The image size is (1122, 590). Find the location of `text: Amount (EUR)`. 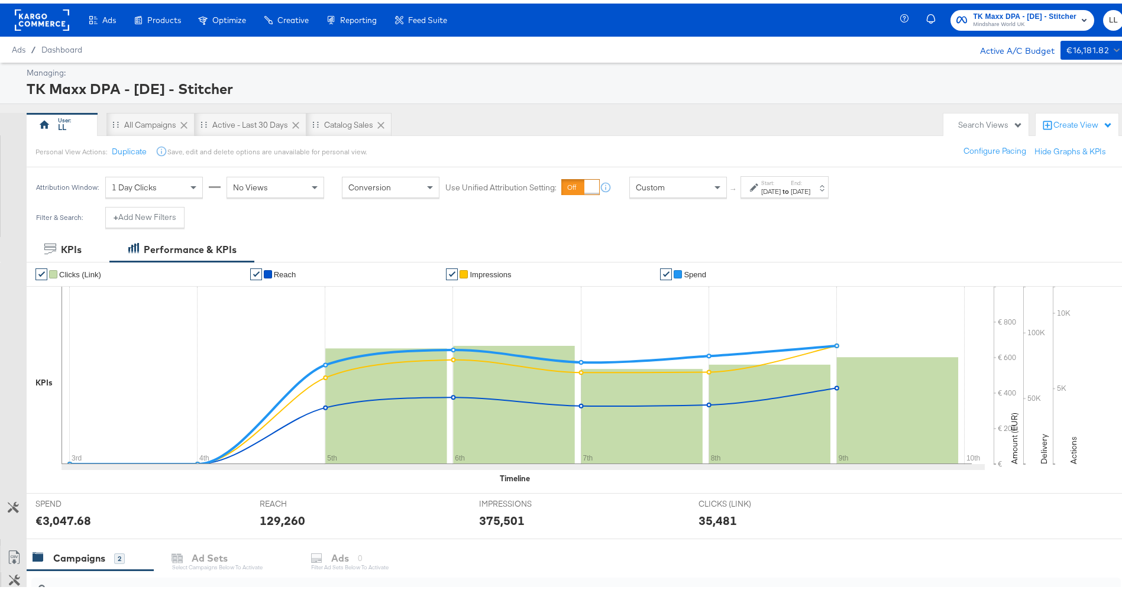

text: Amount (EUR) is located at coordinates (1014, 435).